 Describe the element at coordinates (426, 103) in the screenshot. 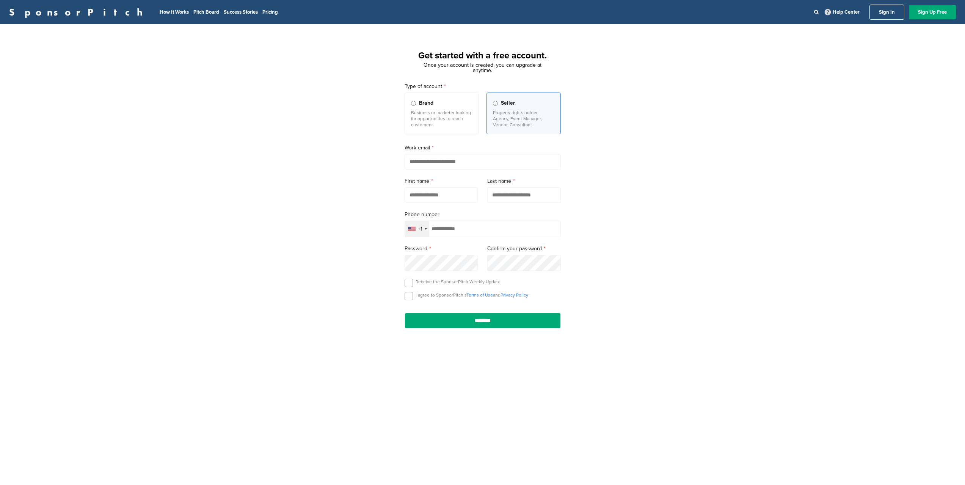

I see `span: Brand` at that location.